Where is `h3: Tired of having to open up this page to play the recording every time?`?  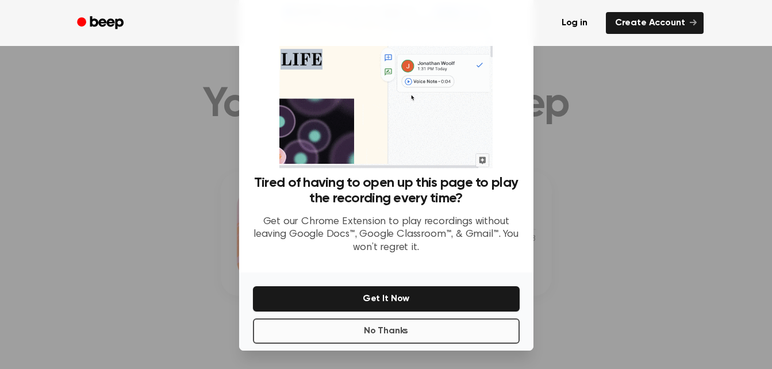
h3: Tired of having to open up this page to play the recording every time? is located at coordinates (386, 191).